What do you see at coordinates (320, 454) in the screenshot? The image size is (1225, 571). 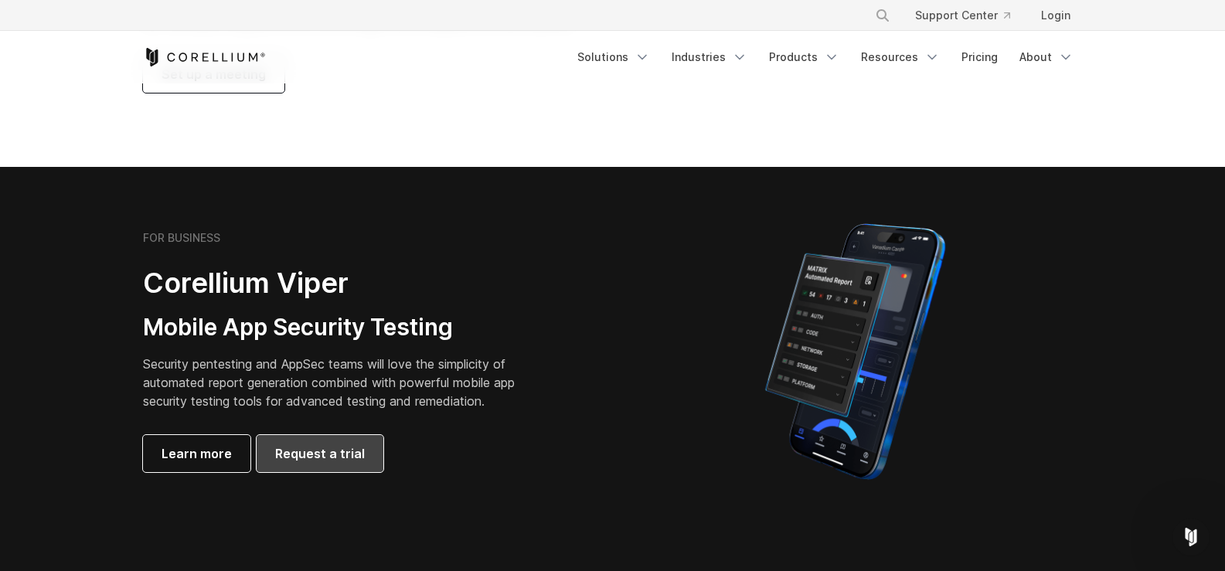 I see `span: Request a trial` at bounding box center [320, 454].